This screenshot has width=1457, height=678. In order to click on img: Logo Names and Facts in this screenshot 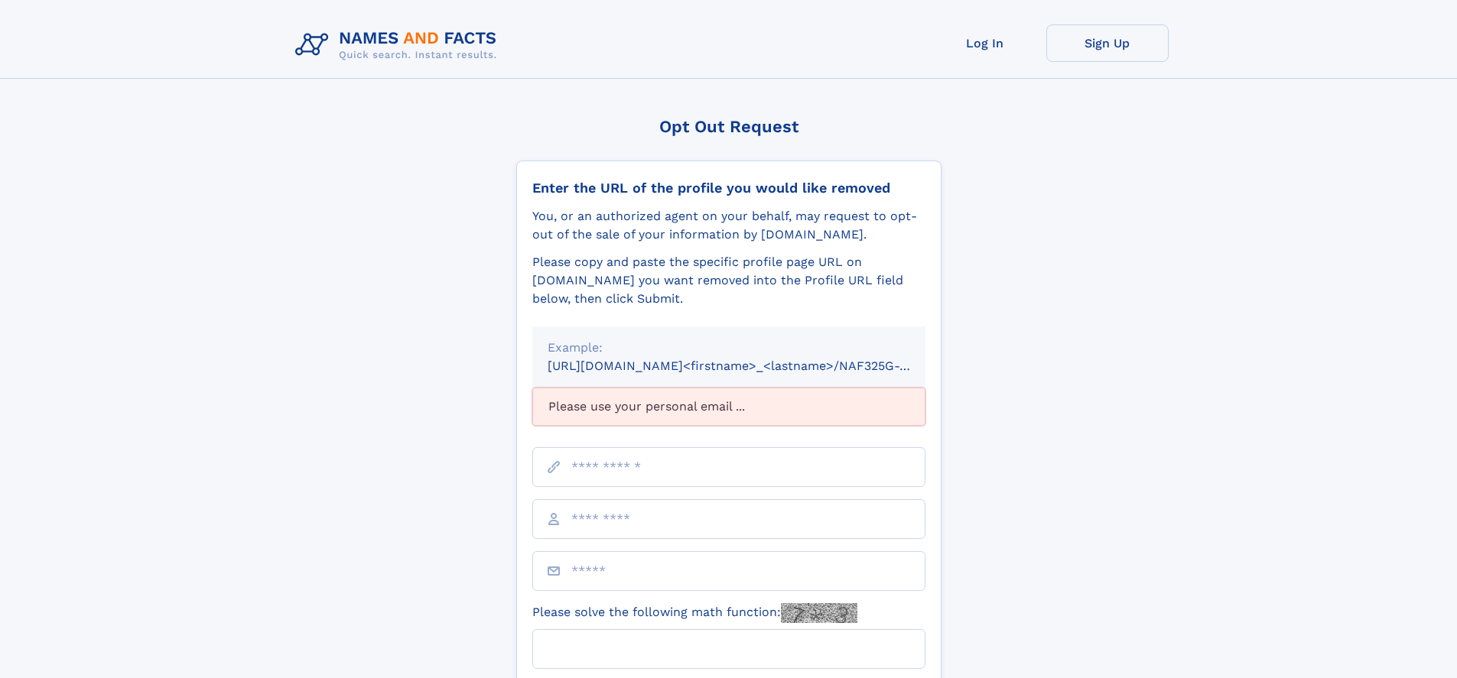, I will do `click(399, 45)`.